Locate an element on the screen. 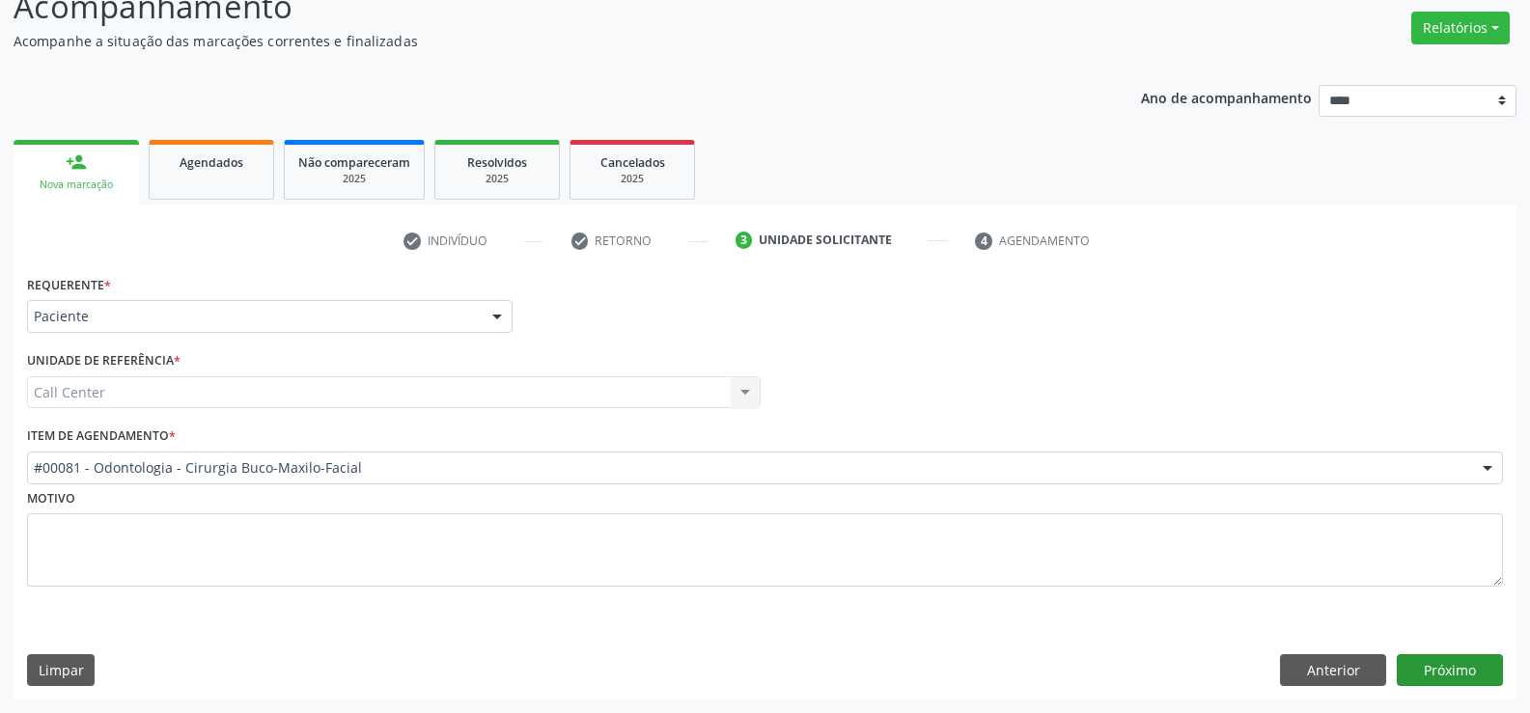  button: Relatórios is located at coordinates (1460, 28).